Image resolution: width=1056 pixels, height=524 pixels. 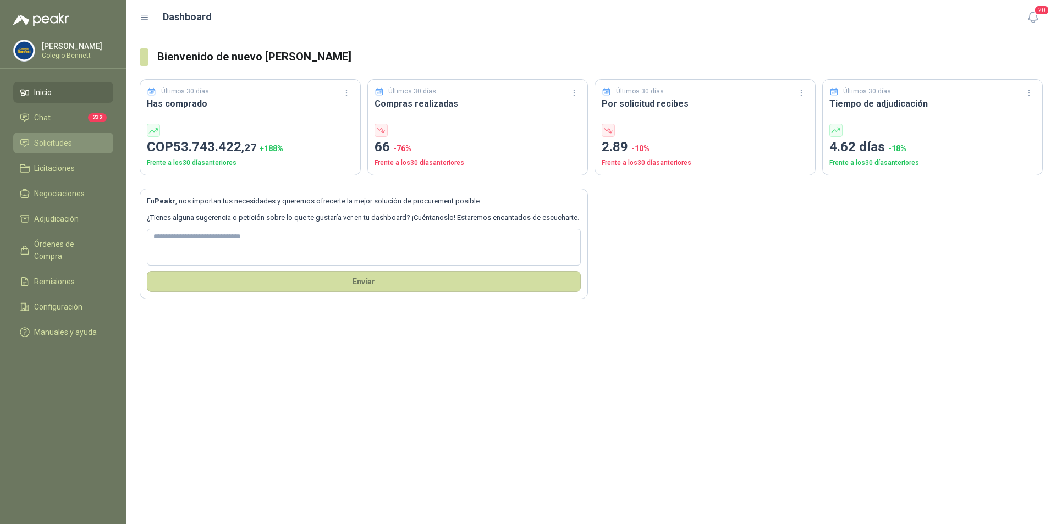 What do you see at coordinates (402, 148) in the screenshot?
I see `span: -76 %` at bounding box center [402, 148].